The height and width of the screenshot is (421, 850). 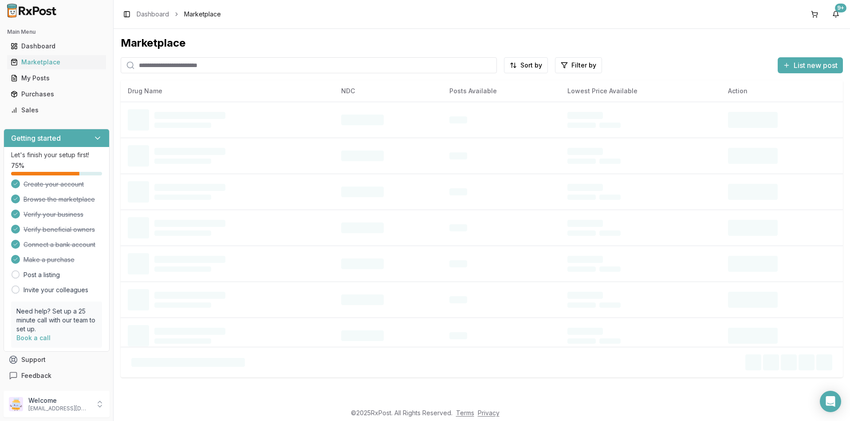 I want to click on th: Posts Available, so click(x=501, y=91).